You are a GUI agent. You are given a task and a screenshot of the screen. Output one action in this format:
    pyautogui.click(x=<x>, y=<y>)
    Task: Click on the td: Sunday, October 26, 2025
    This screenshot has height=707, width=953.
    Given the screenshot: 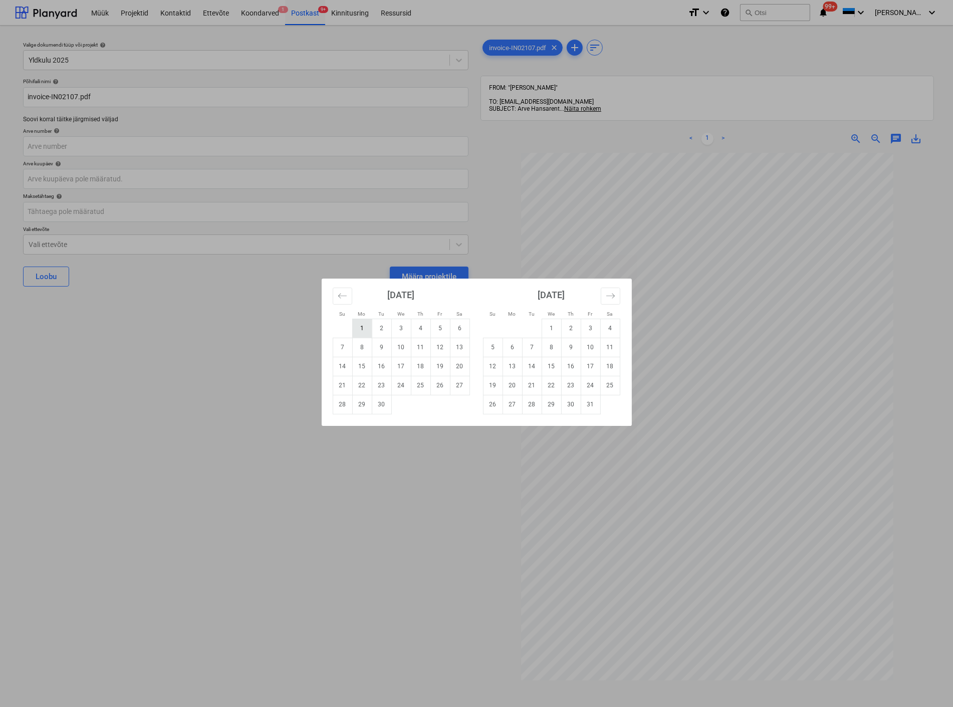 What is the action you would take?
    pyautogui.click(x=493, y=404)
    